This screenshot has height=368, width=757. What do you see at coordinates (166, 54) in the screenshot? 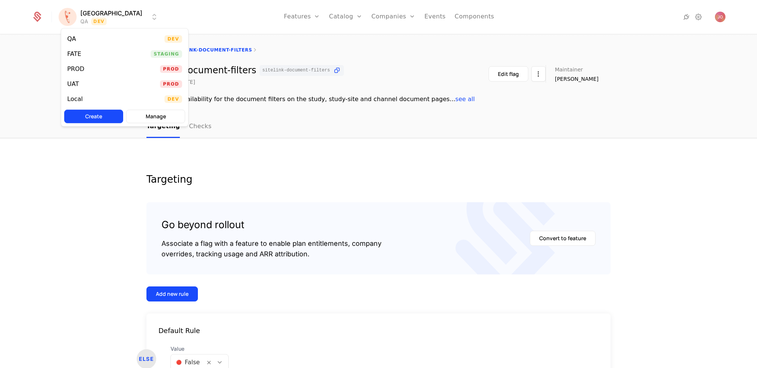
I see `span: Staging` at bounding box center [166, 54].